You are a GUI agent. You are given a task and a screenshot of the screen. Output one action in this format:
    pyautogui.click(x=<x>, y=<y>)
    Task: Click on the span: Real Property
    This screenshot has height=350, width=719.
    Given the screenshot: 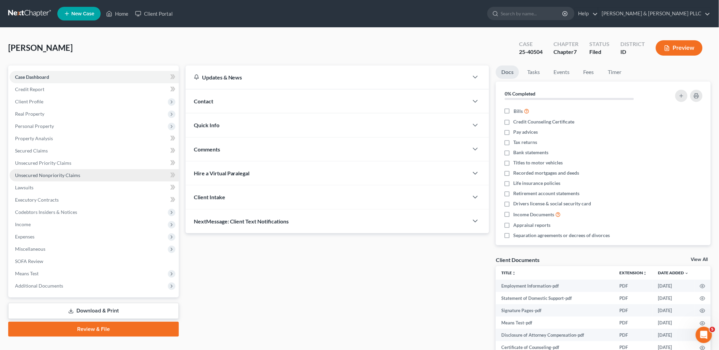 What is the action you would take?
    pyautogui.click(x=30, y=114)
    